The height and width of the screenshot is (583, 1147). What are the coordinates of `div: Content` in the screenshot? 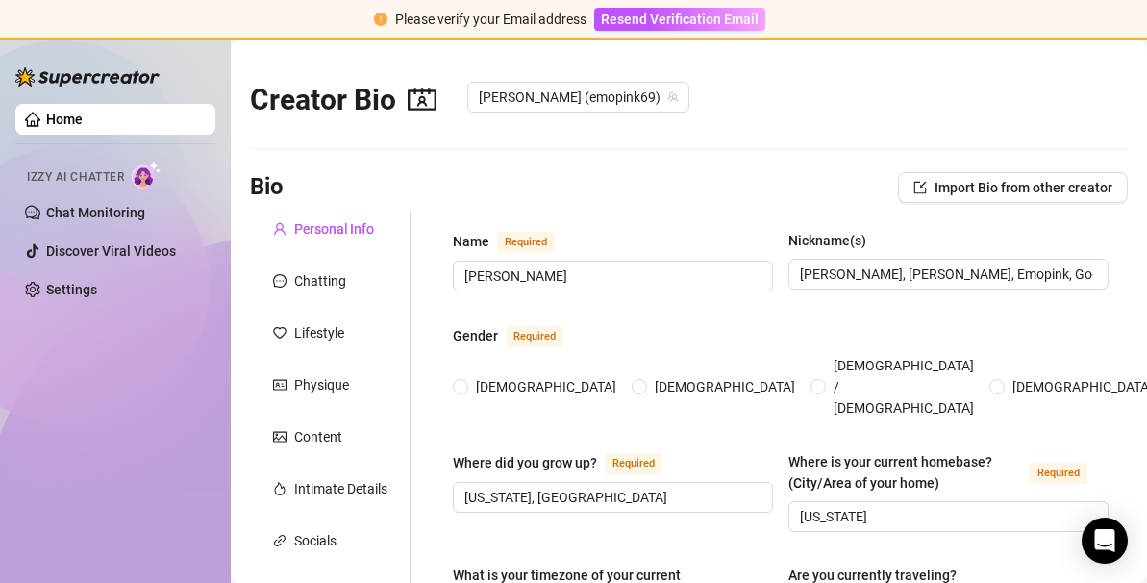 It's located at (318, 436).